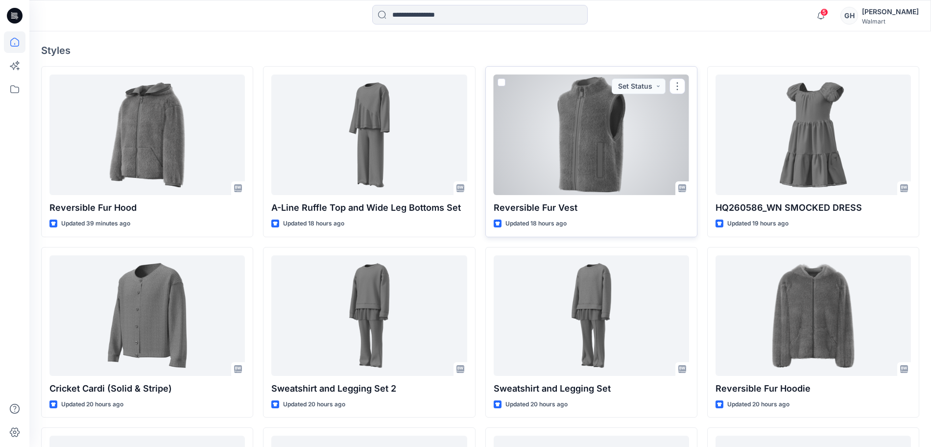 This screenshot has width=931, height=447. What do you see at coordinates (96, 223) in the screenshot?
I see `p: Updated 39 minutes ago` at bounding box center [96, 223].